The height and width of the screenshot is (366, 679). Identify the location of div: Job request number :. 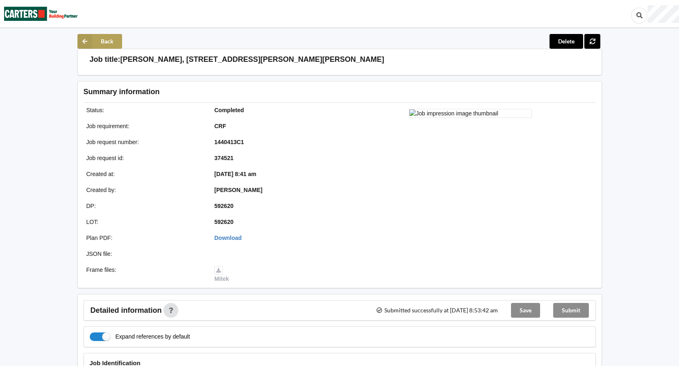
(145, 142).